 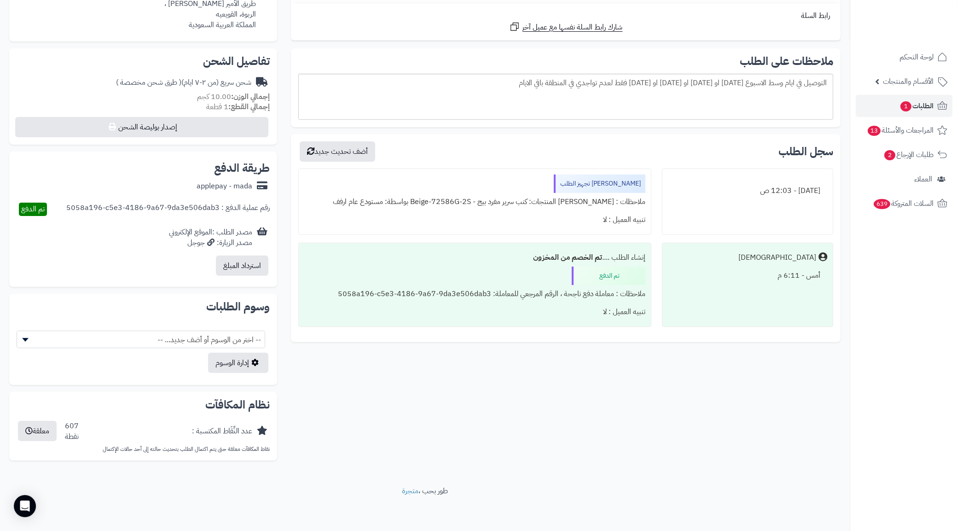 What do you see at coordinates (224, 186) in the screenshot?
I see `div: applepay - mada` at bounding box center [224, 186].